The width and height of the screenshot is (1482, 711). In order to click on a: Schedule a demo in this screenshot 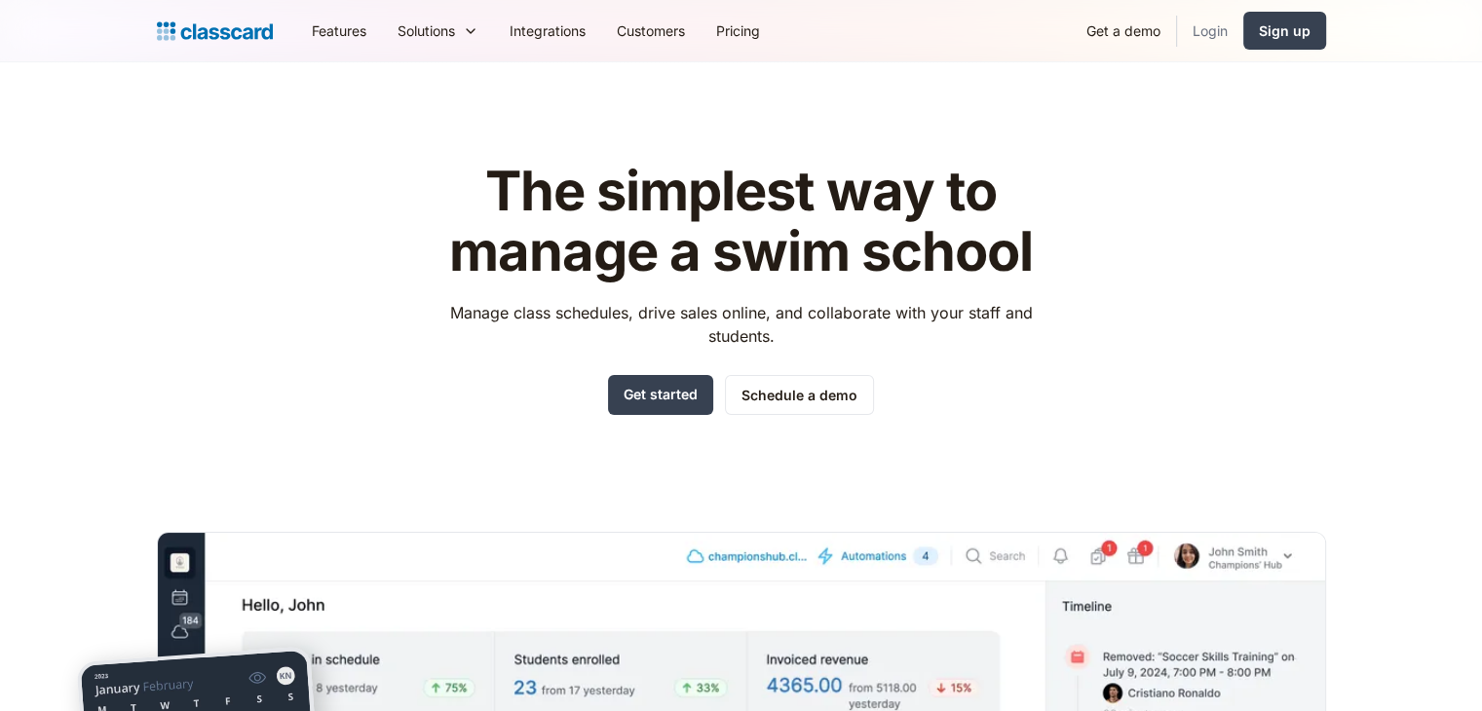, I will do `click(799, 395)`.